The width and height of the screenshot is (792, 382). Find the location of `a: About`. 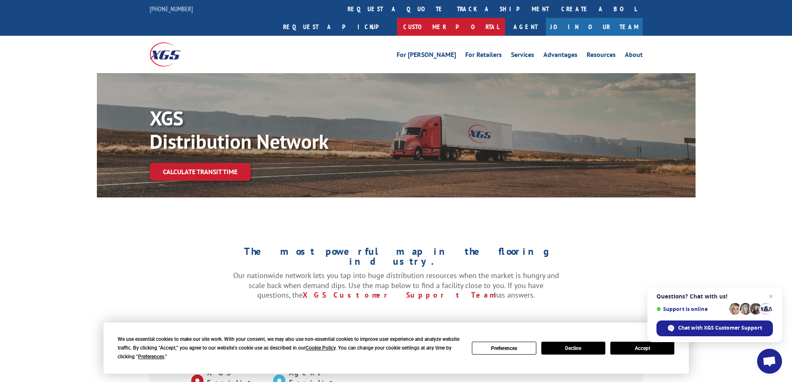

a: About is located at coordinates (633, 56).